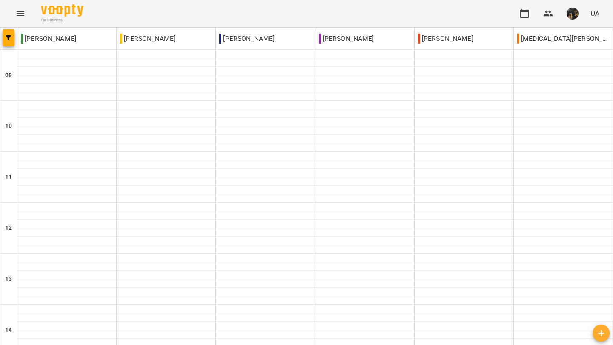  Describe the element at coordinates (601, 333) in the screenshot. I see `button: Створити урок` at that location.